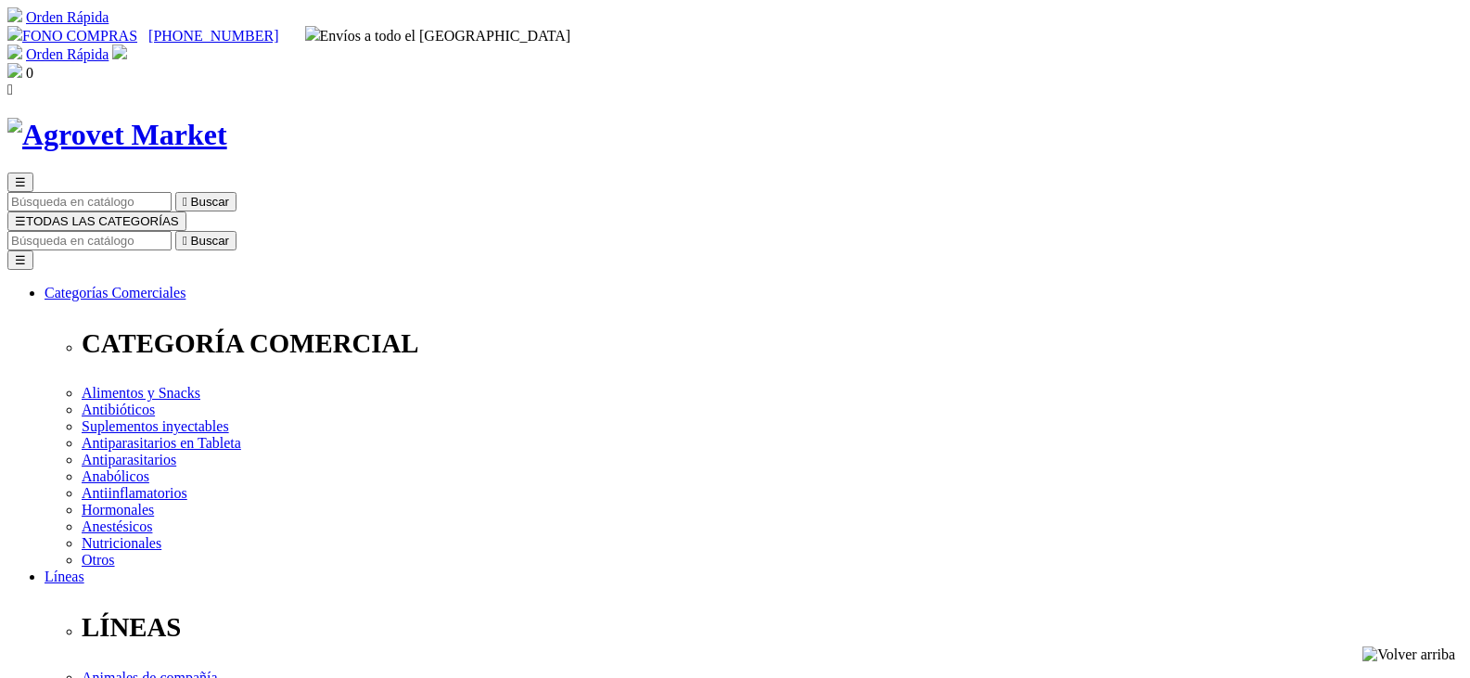 The height and width of the screenshot is (678, 1470). I want to click on a: Anabólicos, so click(115, 476).